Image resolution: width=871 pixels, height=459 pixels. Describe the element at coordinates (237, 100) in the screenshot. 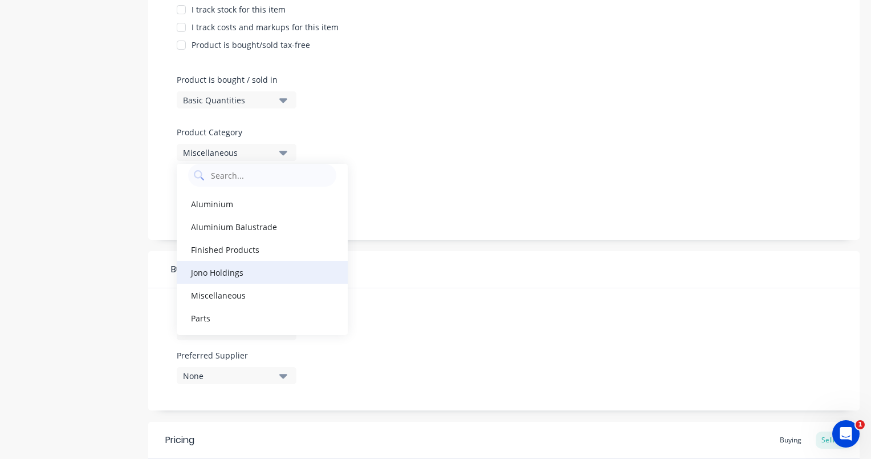

I see `button: Basic Quantities` at that location.